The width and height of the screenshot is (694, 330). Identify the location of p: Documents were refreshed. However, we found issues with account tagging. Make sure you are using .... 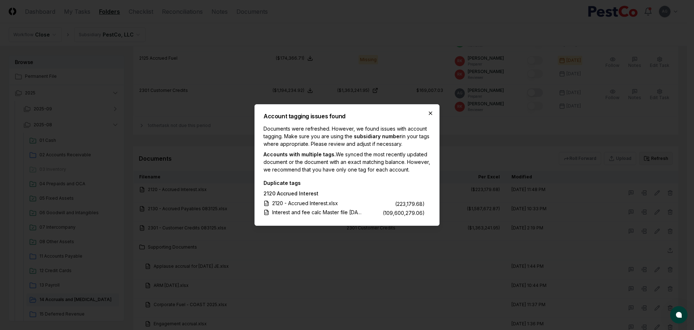
(347, 136).